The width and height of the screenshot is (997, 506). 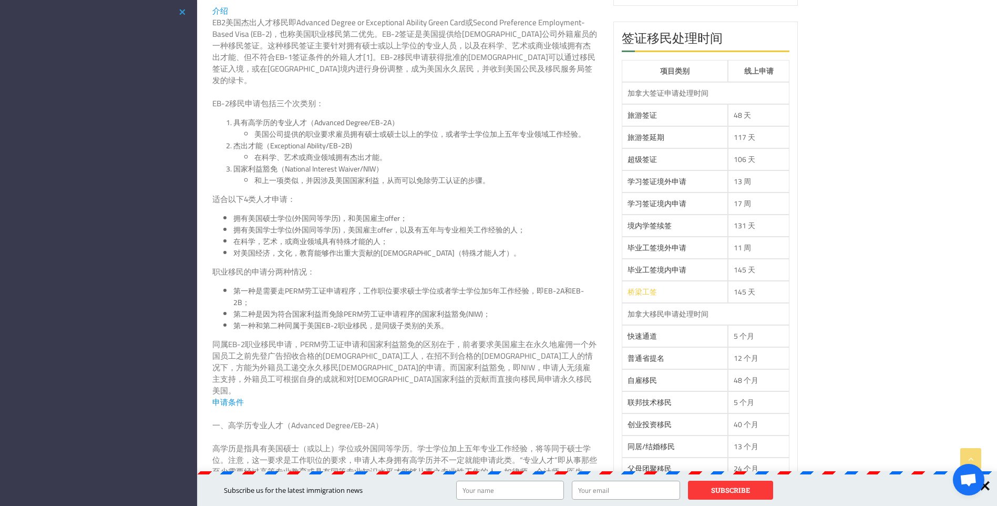 What do you see at coordinates (415, 314) in the screenshot?
I see `li: 第二种是因为符合国家利益而免除PERM劳工证申请程序的国家利益豁免(NIW)；` at bounding box center [415, 314].